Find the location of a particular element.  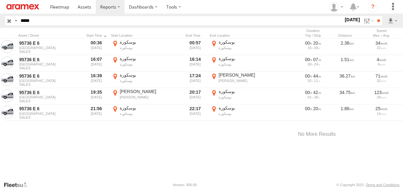

div: 22 is located at coordinates (382, 48).